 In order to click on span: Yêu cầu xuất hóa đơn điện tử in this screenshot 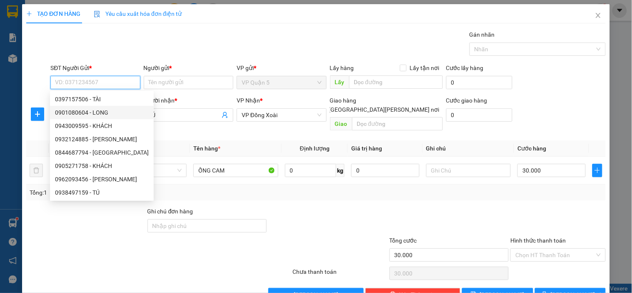, I will do `click(138, 14)`.